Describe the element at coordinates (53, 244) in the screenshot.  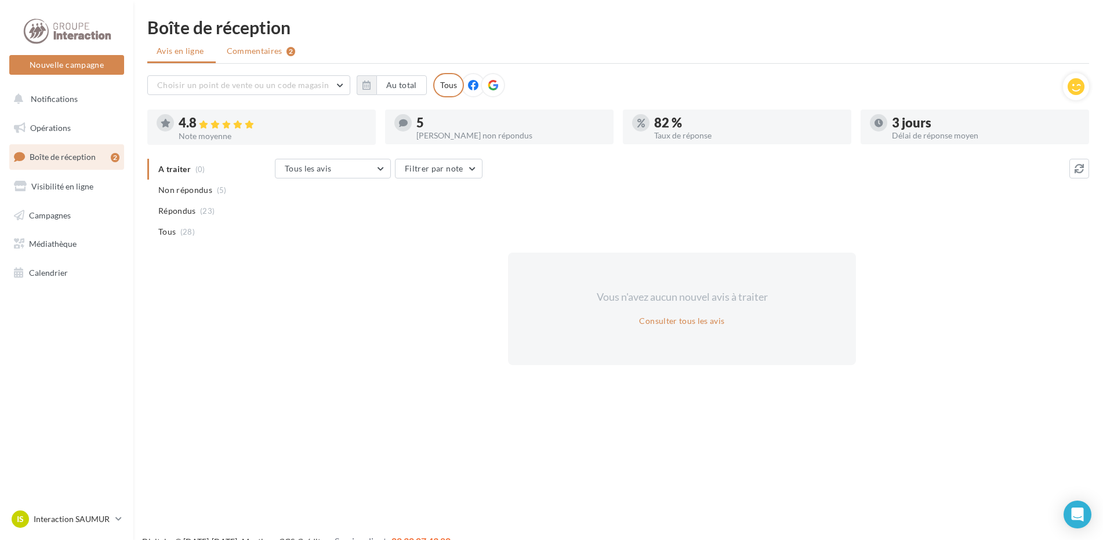
I see `span: Médiathèque` at that location.